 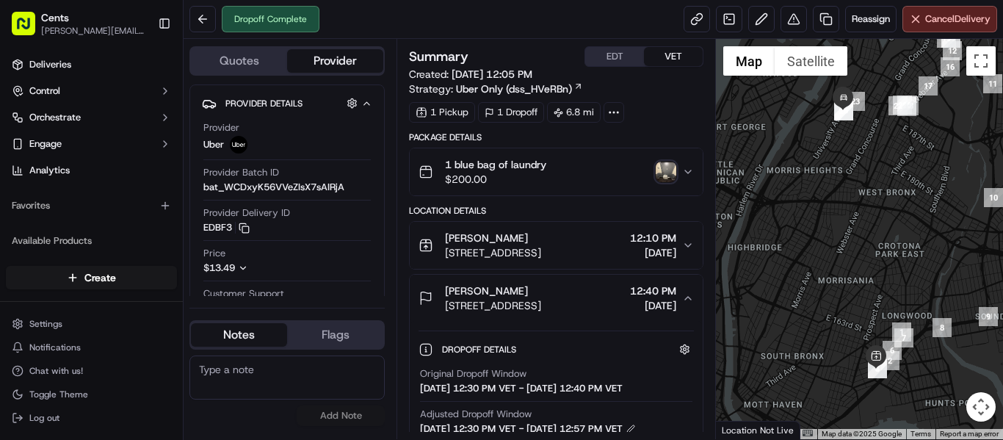 What do you see at coordinates (957, 19) in the screenshot?
I see `span: Cancel Delivery` at bounding box center [957, 19].